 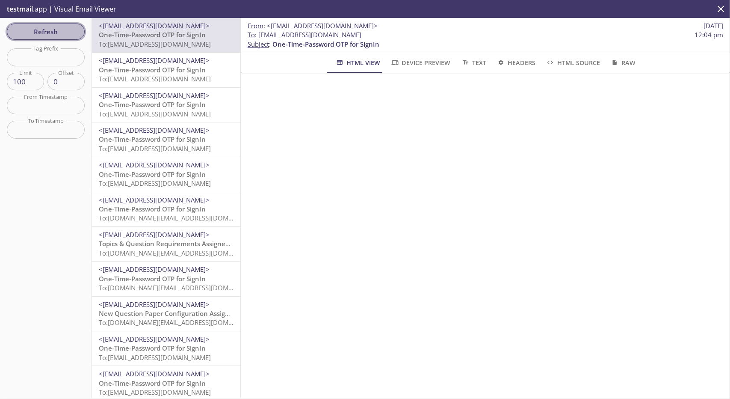 I want to click on span: 12:04 pm, so click(x=709, y=35).